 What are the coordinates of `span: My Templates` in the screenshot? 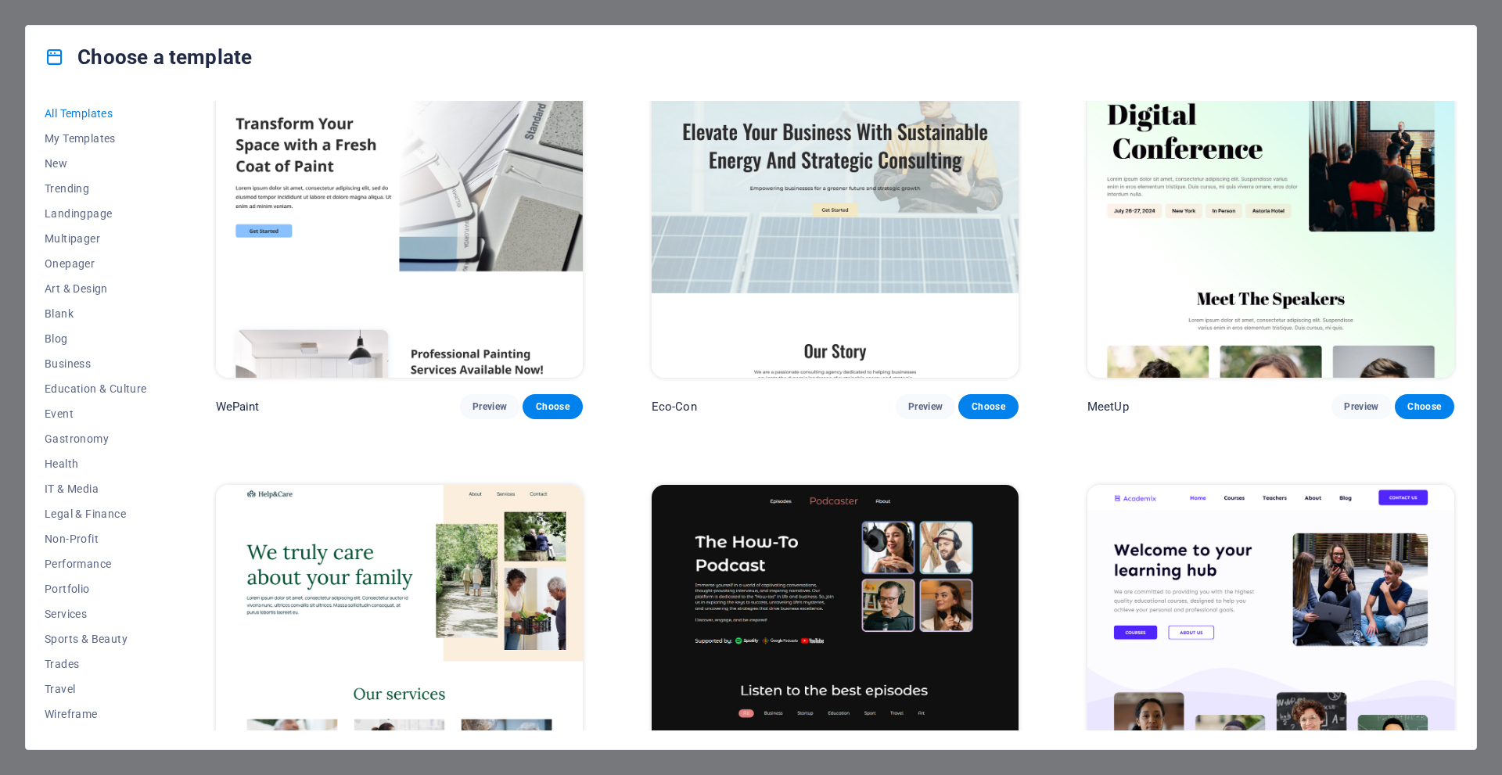 It's located at (95, 138).